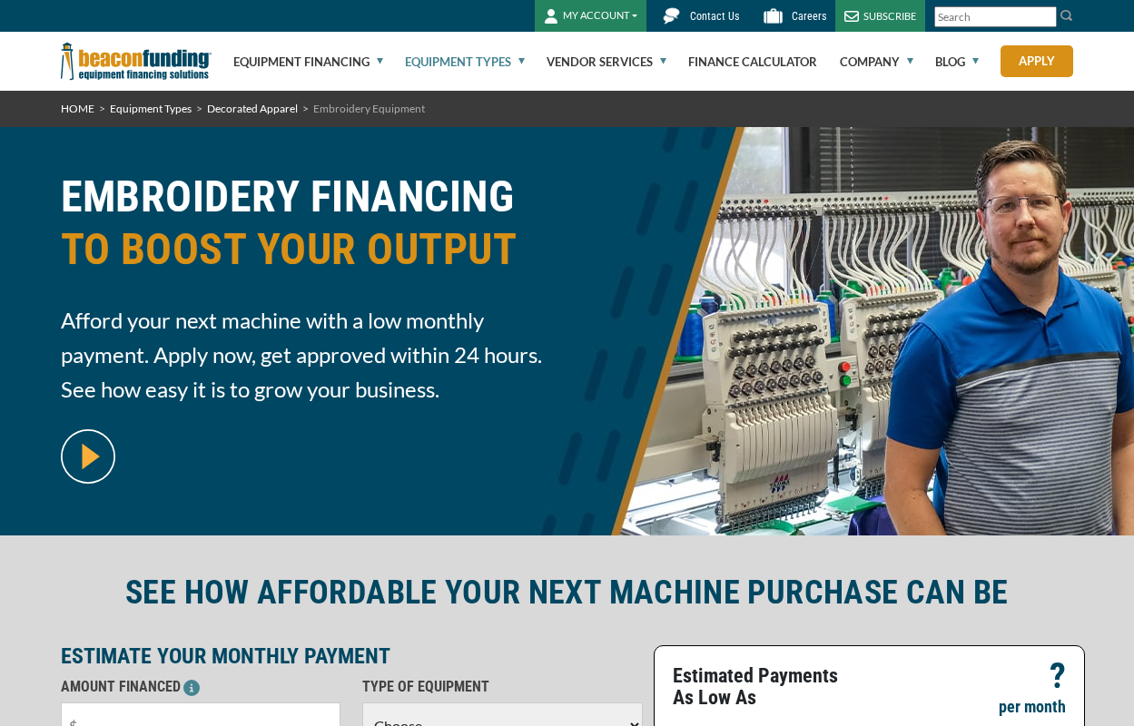 The image size is (1134, 726). Describe the element at coordinates (876, 62) in the screenshot. I see `a: Company` at that location.